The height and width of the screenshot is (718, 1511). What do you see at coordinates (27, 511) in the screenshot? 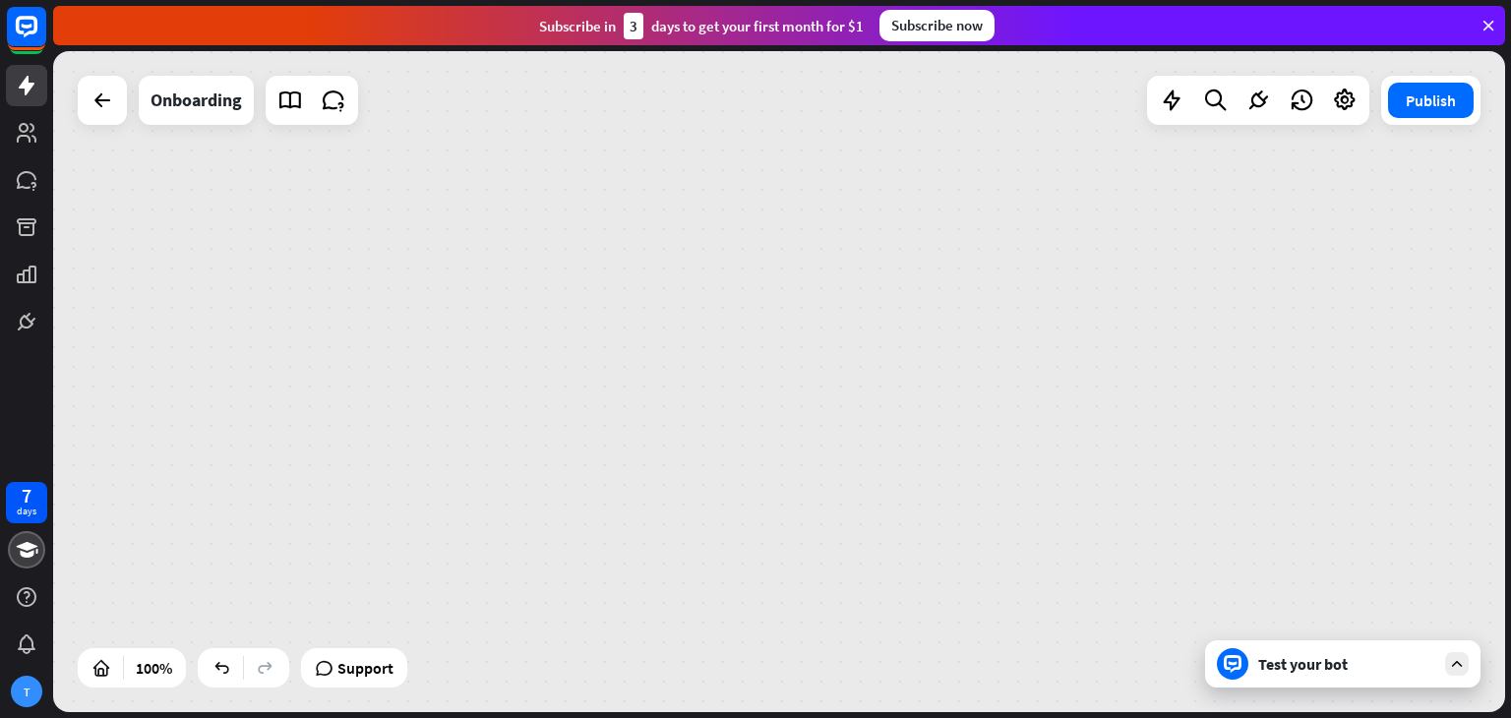
I see `div: days` at bounding box center [27, 511].